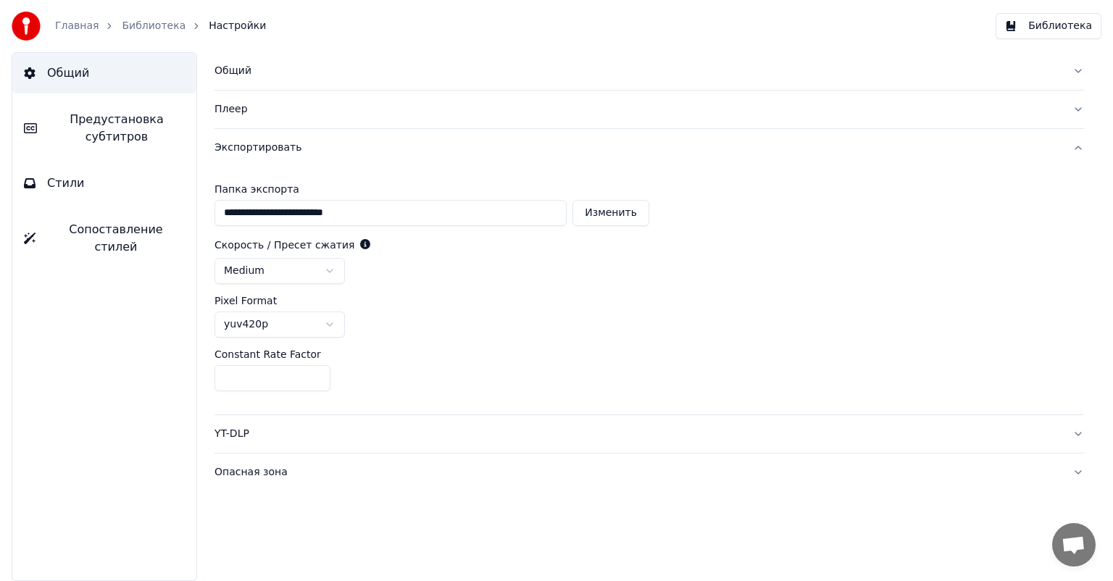 The height and width of the screenshot is (581, 1113). What do you see at coordinates (117, 128) in the screenshot?
I see `span: Предустановка субтитров` at bounding box center [117, 128].